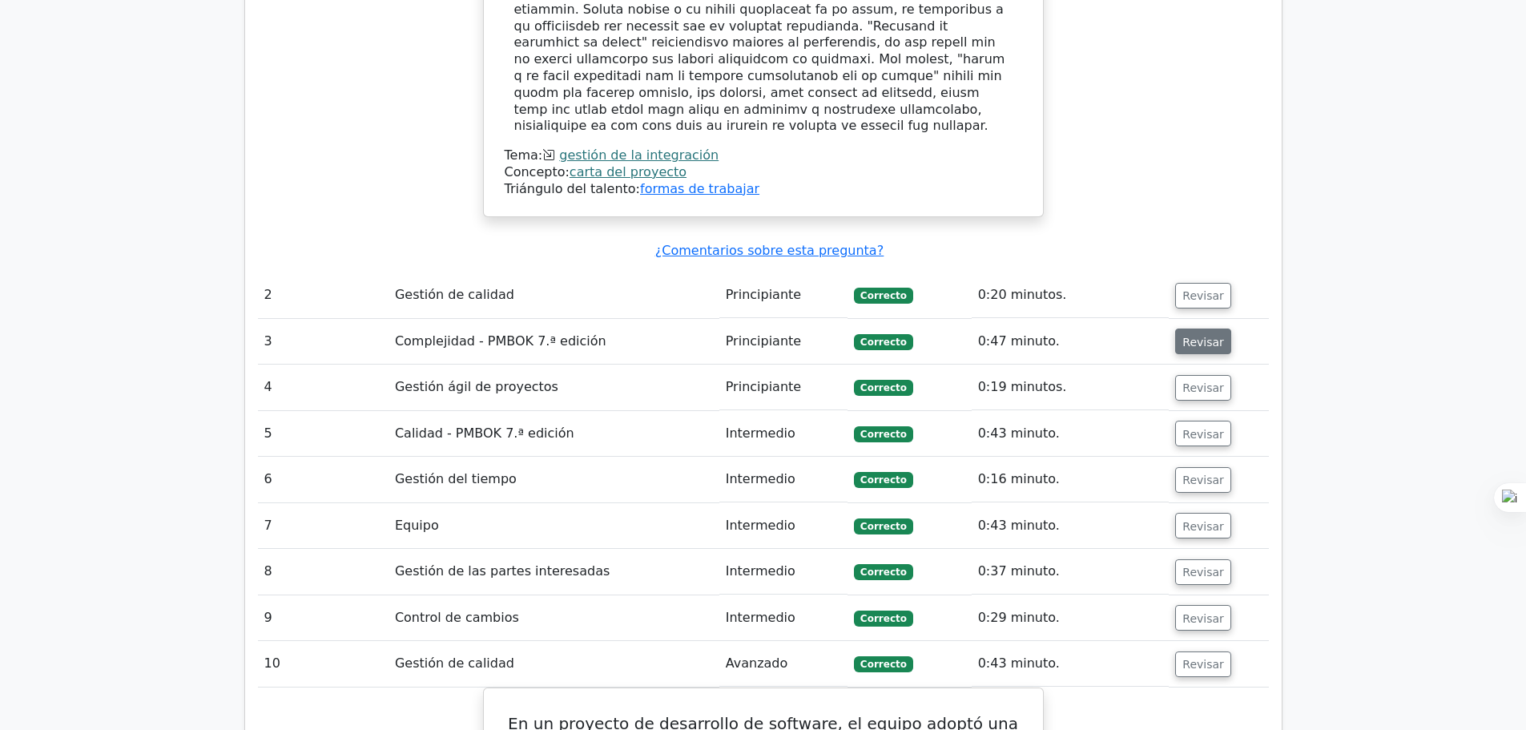 Image resolution: width=1526 pixels, height=730 pixels. Describe the element at coordinates (1022, 386) in the screenshot. I see `font: 0:19 minutos.` at that location.